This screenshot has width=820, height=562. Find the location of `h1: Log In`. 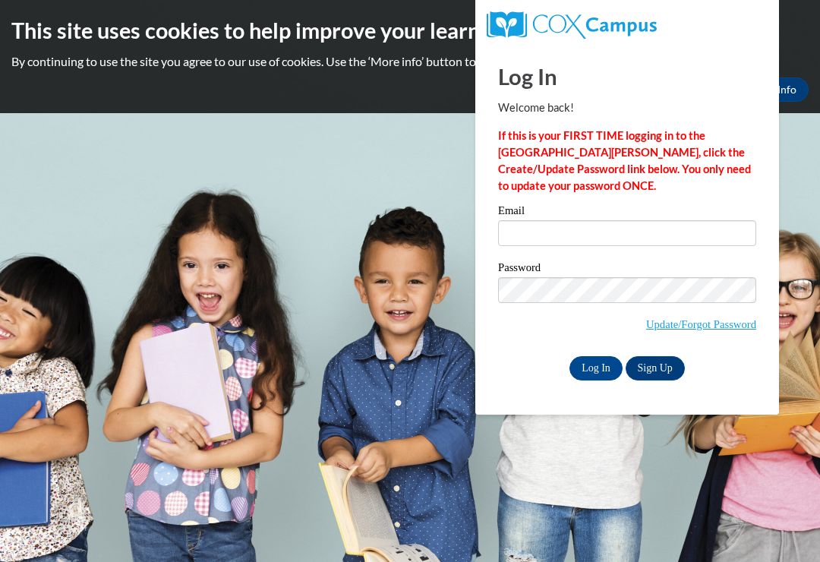

h1: Log In is located at coordinates (627, 76).